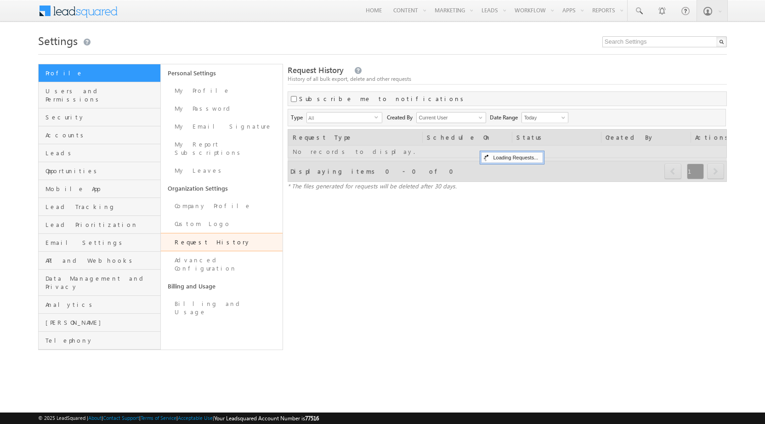 The image size is (765, 424). Describe the element at coordinates (664, 42) in the screenshot. I see `input: Search Settings` at that location.